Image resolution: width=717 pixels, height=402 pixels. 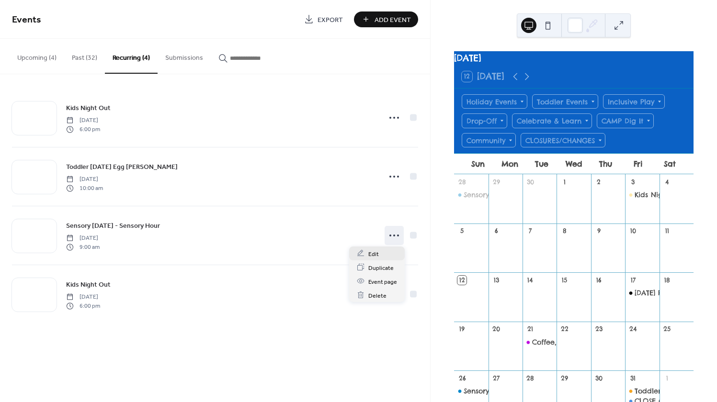 What do you see at coordinates (598, 280) in the screenshot?
I see `div: 16` at bounding box center [598, 280].